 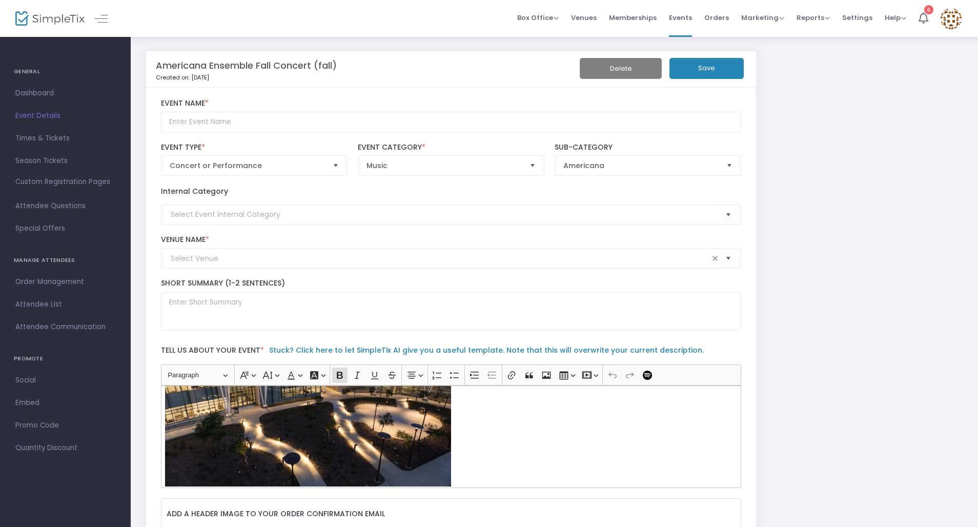 What do you see at coordinates (194, 191) in the screenshot?
I see `label: Internal Category` at bounding box center [194, 191].